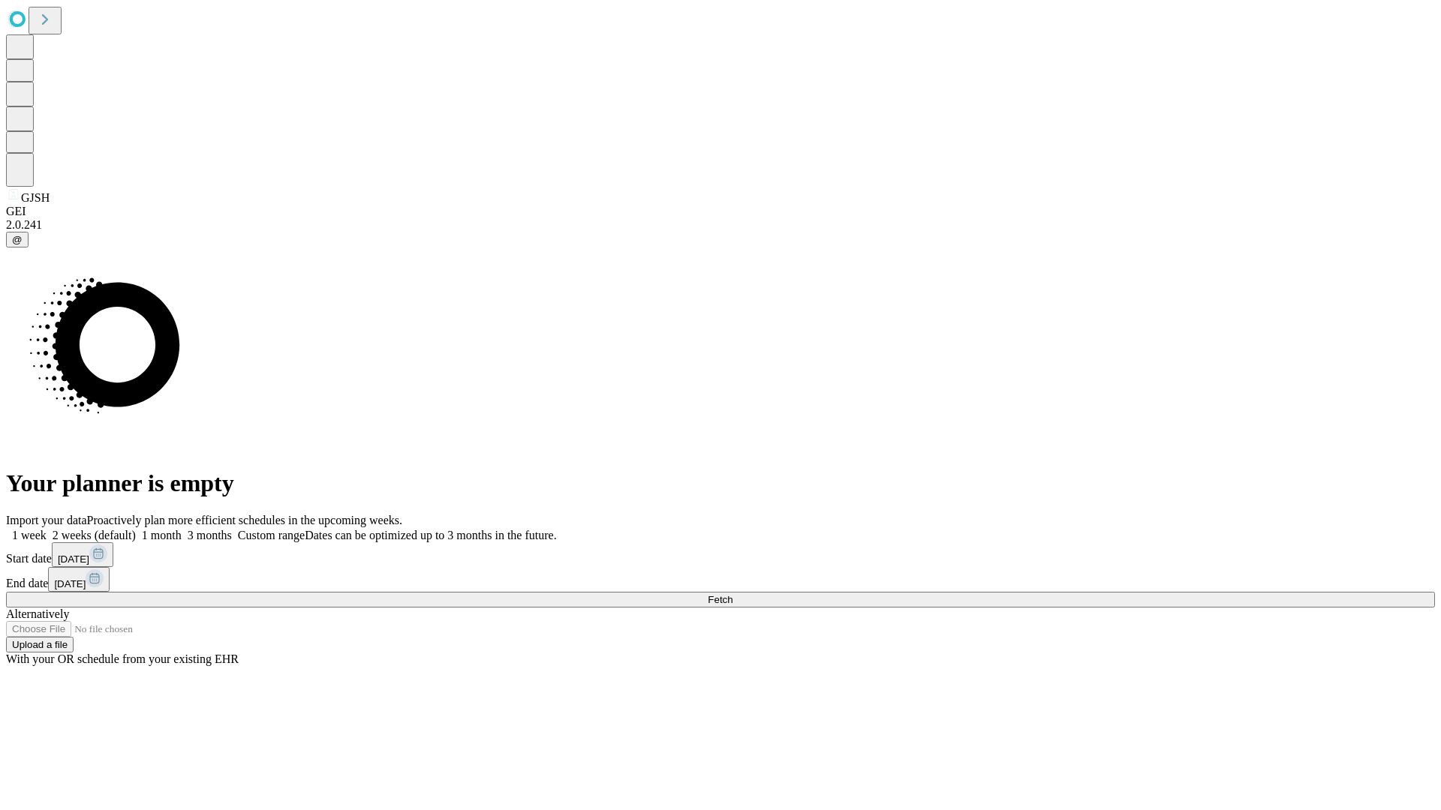  I want to click on button: Upload a file, so click(40, 645).